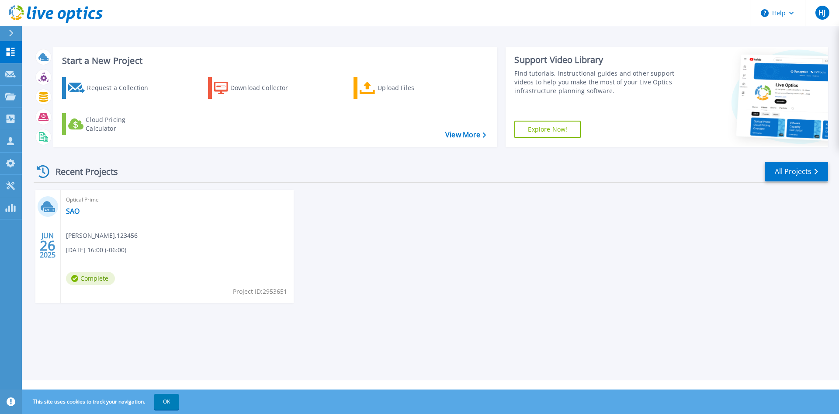  I want to click on span: Optical Prime, so click(177, 200).